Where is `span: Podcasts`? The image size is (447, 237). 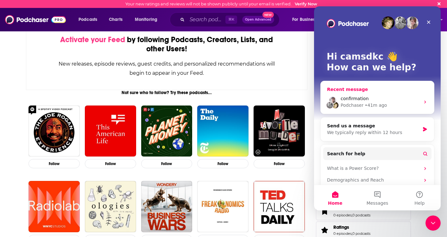 span: Podcasts is located at coordinates (88, 20).